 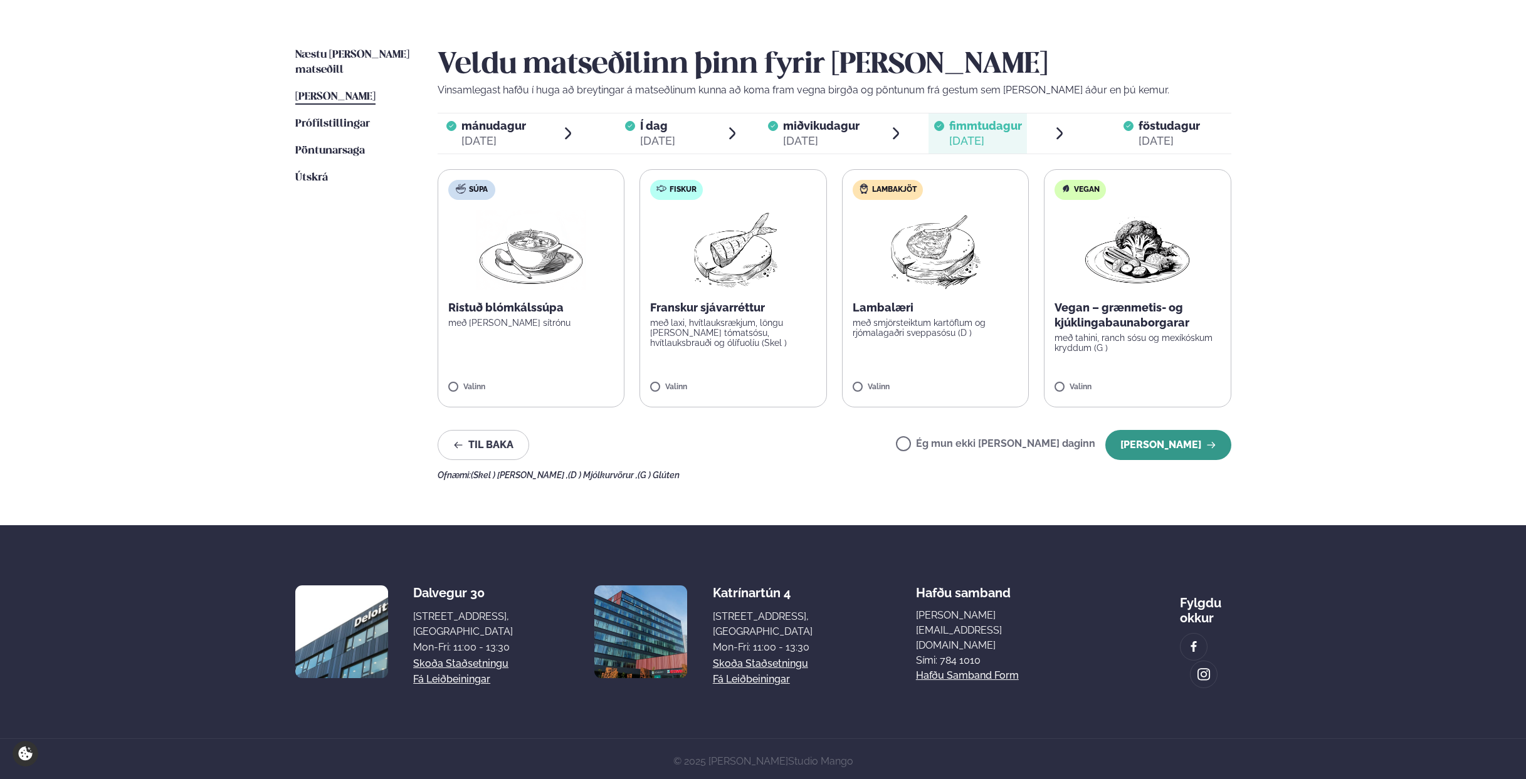 I want to click on img: Lamb-Meat.png, so click(x=935, y=250).